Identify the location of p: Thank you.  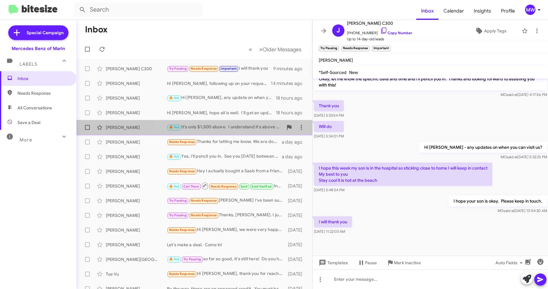
(329, 106).